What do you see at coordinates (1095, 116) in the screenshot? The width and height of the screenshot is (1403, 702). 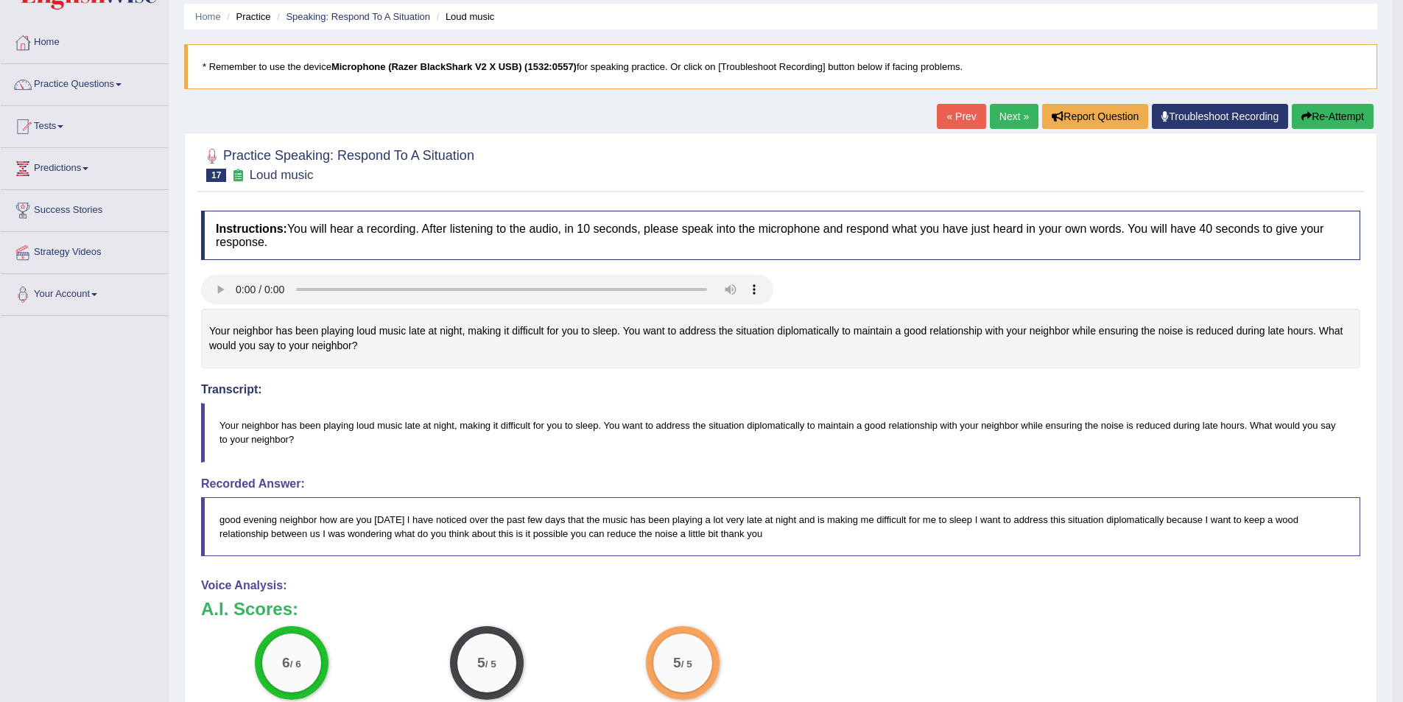 I see `button: Report Question` at bounding box center [1095, 116].